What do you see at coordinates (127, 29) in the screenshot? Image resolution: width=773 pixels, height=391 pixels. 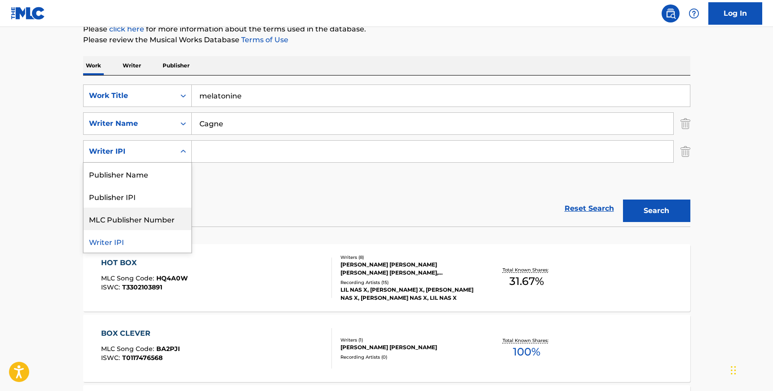 I see `a: click here` at bounding box center [127, 29].